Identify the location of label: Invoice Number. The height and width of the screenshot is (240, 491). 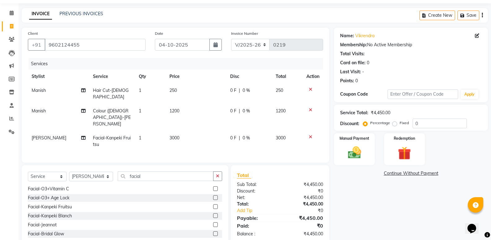
(244, 33).